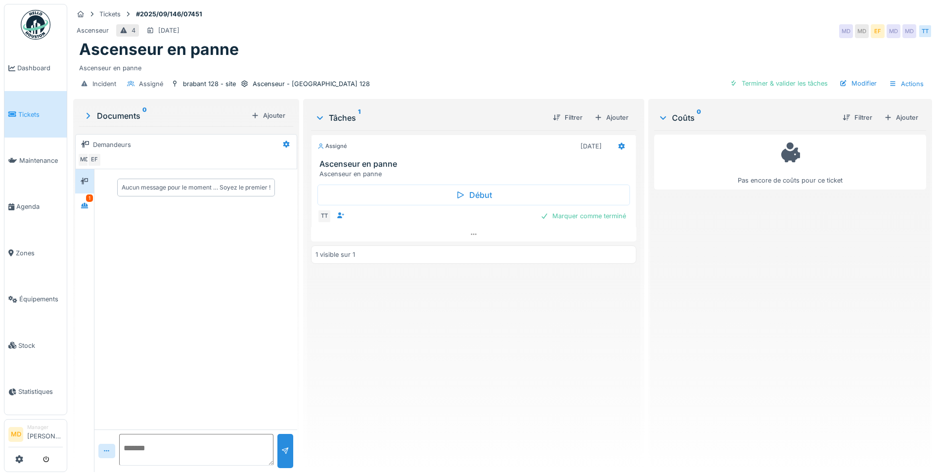  What do you see at coordinates (36, 299) in the screenshot?
I see `a: Équipements` at bounding box center [36, 299].